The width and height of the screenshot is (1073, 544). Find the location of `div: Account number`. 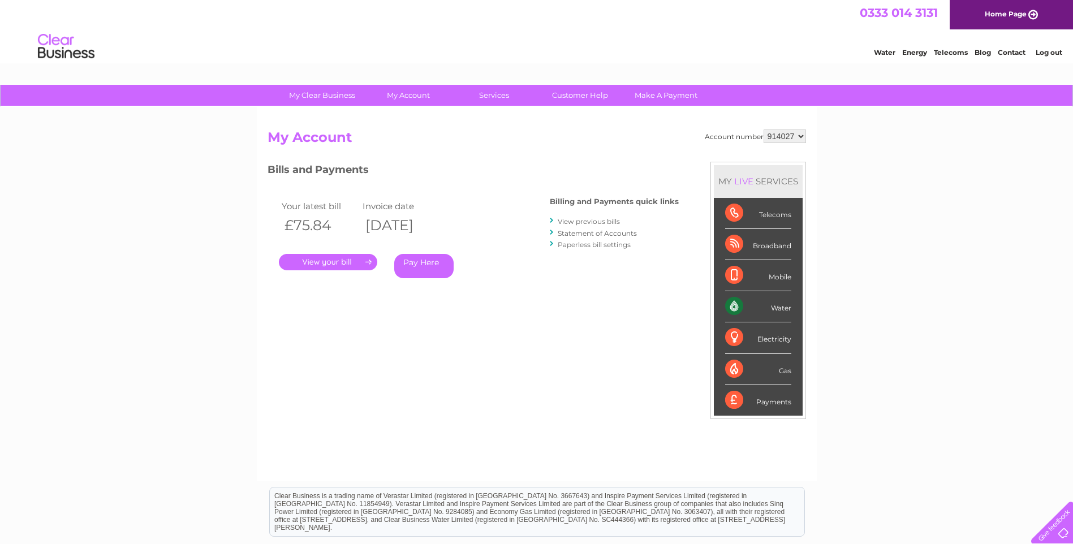

div: Account number is located at coordinates (755, 136).